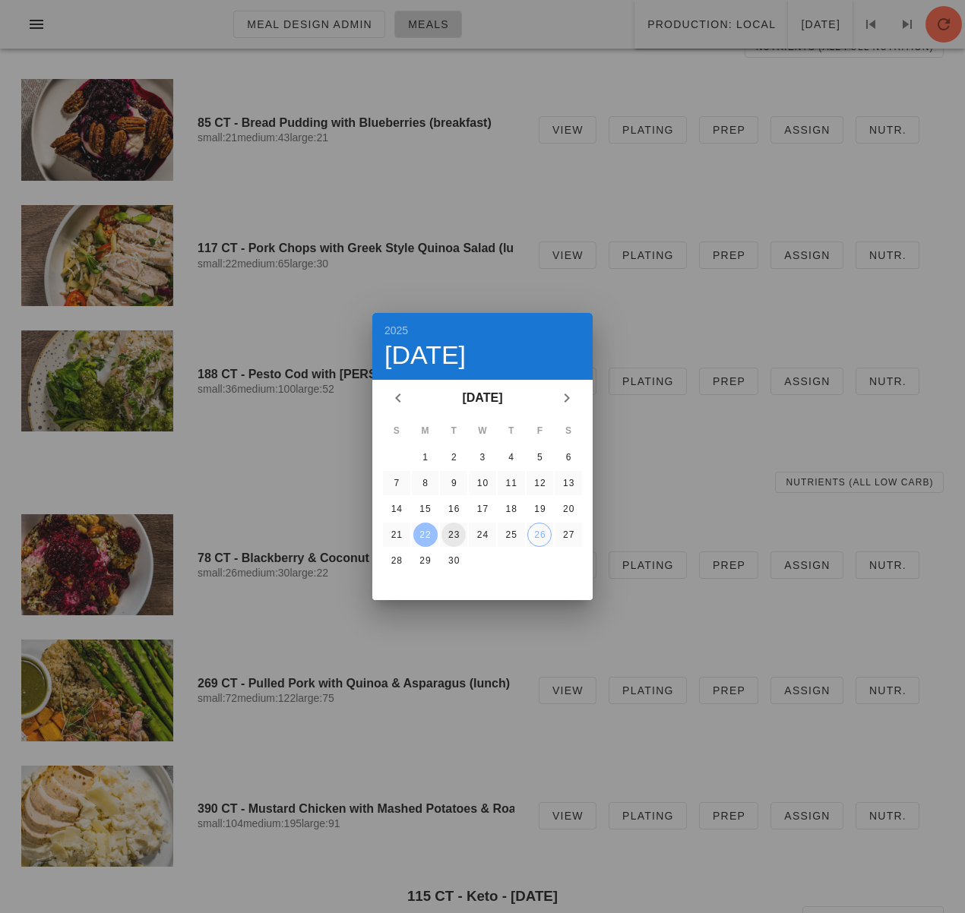 The height and width of the screenshot is (913, 965). Describe the element at coordinates (397, 483) in the screenshot. I see `button: 7` at that location.